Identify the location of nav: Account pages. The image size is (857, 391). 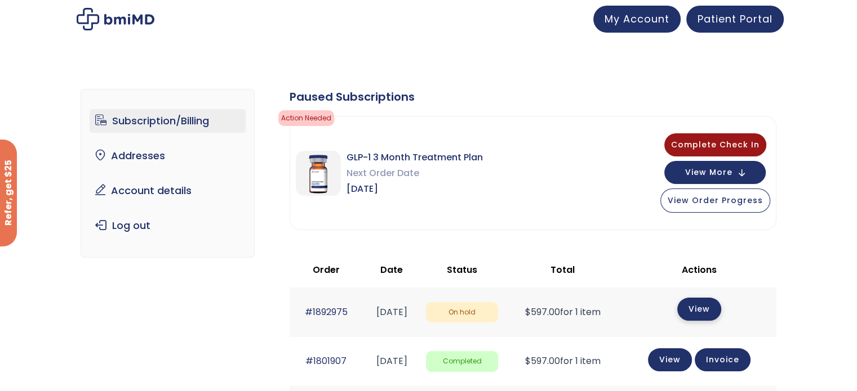
(167, 173).